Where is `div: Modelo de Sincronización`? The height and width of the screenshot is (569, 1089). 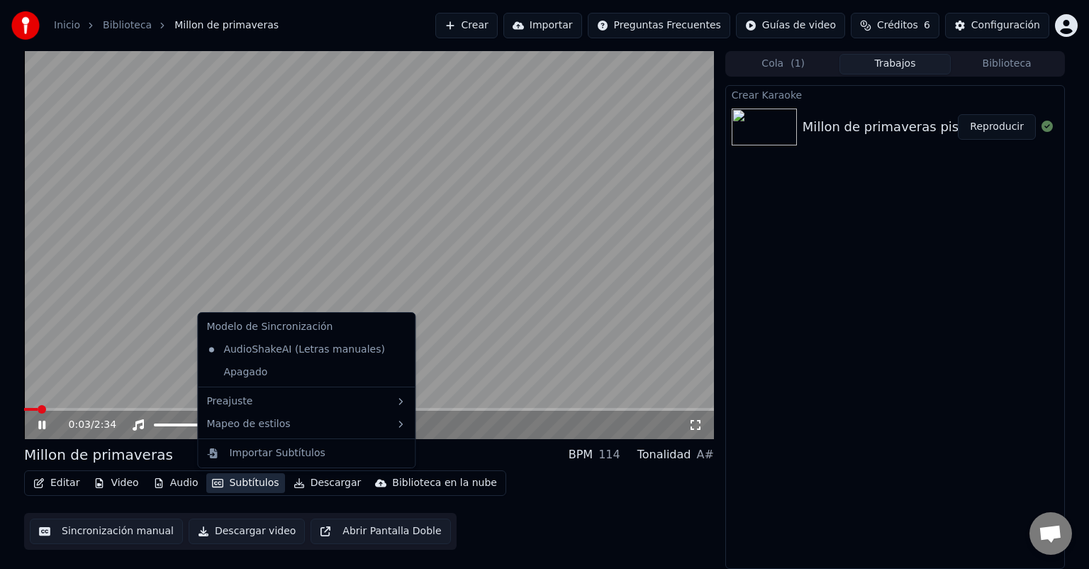
div: Modelo de Sincronización is located at coordinates (306, 327).